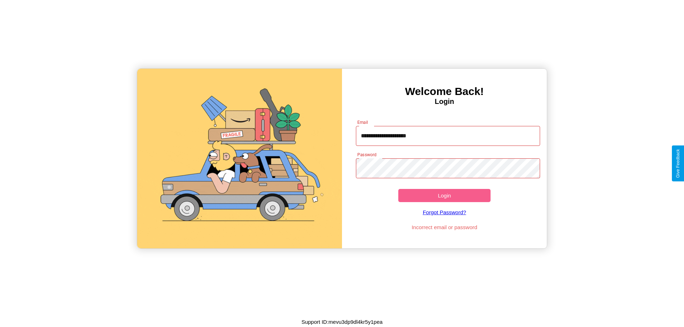 The height and width of the screenshot is (327, 684). What do you see at coordinates (678, 163) in the screenshot?
I see `div: Give Feedback` at bounding box center [678, 163].